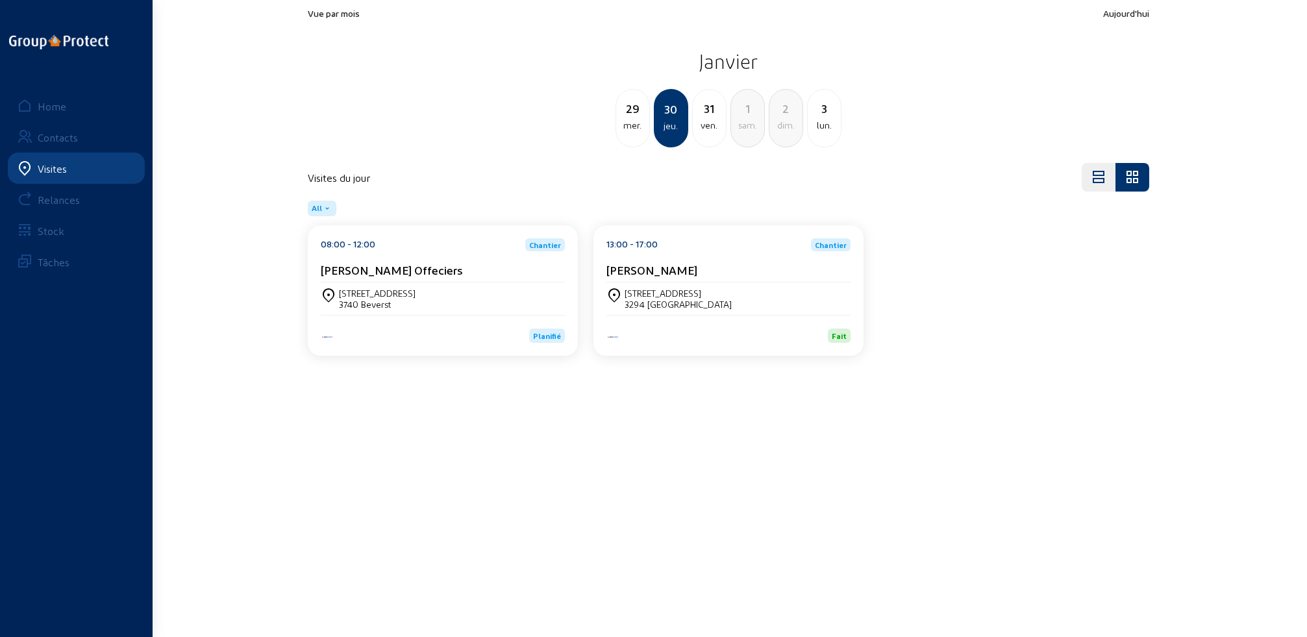 The width and height of the screenshot is (1307, 637). What do you see at coordinates (633, 125) in the screenshot?
I see `div: mer.` at bounding box center [633, 125].